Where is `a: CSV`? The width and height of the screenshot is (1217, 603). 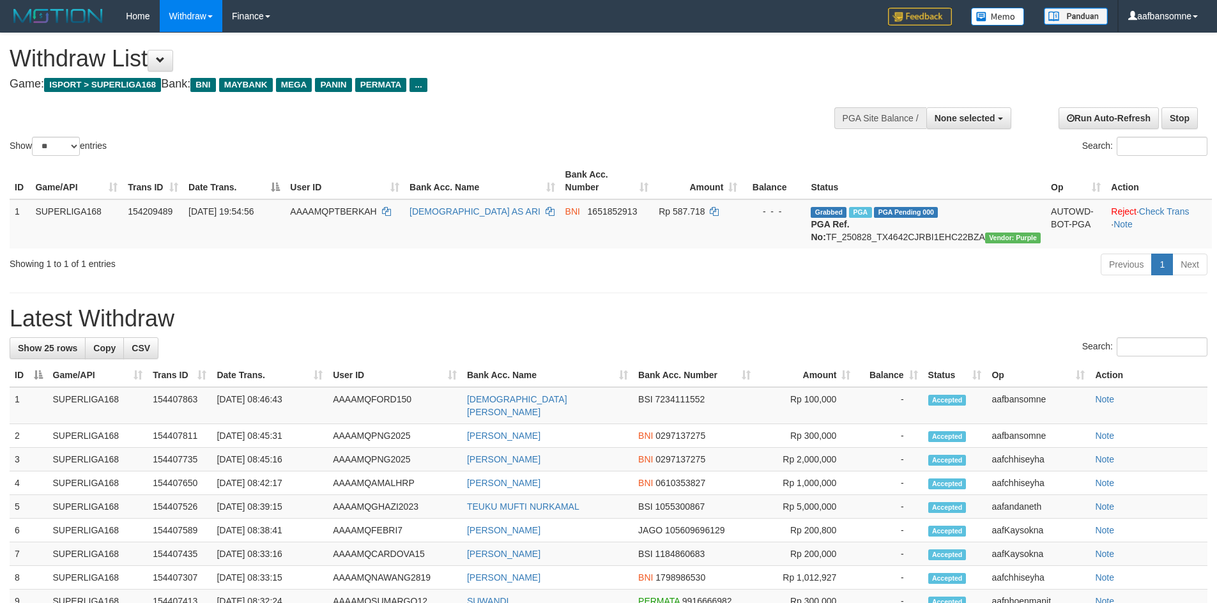 a: CSV is located at coordinates (141, 348).